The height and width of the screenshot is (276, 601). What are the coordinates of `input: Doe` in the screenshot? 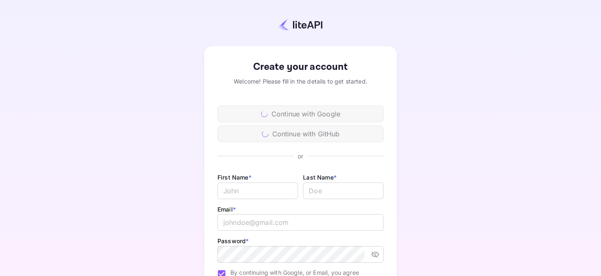 It's located at (343, 190).